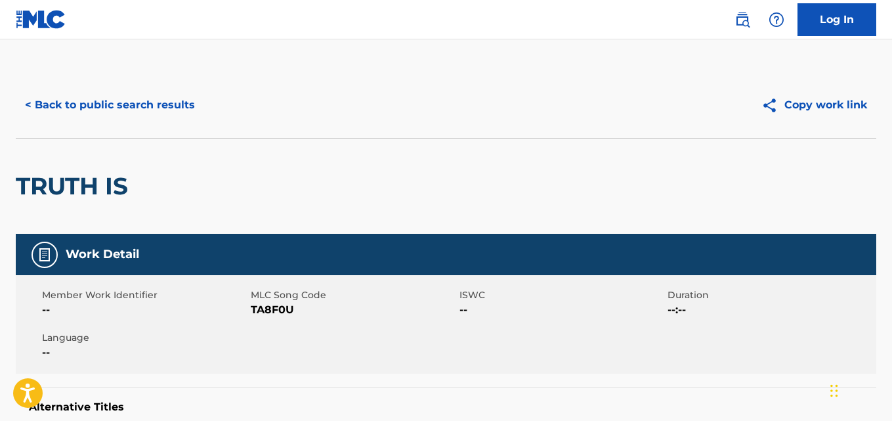 Image resolution: width=892 pixels, height=421 pixels. What do you see at coordinates (773, 105) in the screenshot?
I see `img: Copy work link` at bounding box center [773, 105].